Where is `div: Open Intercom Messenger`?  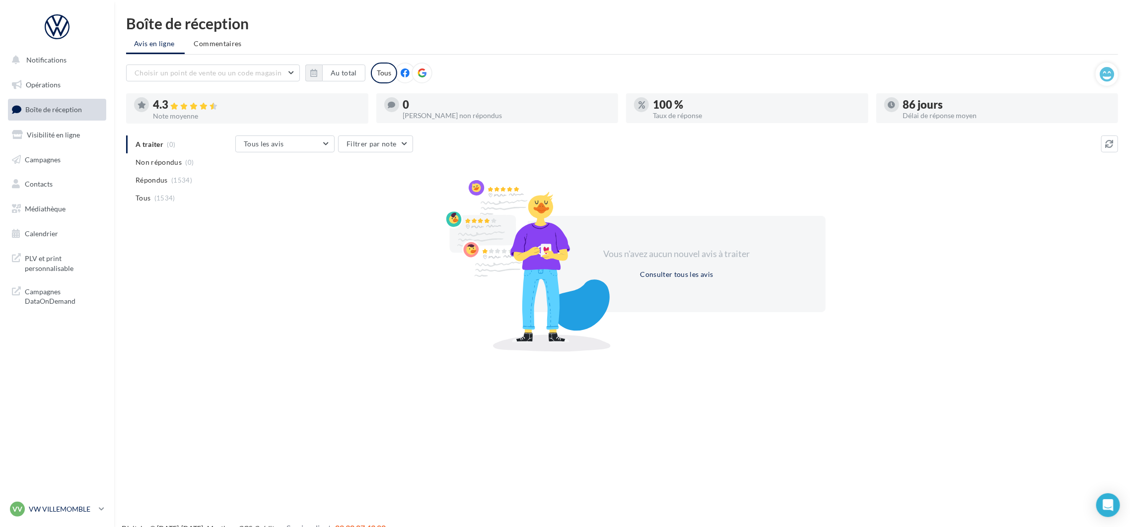 div: Open Intercom Messenger is located at coordinates (1108, 505).